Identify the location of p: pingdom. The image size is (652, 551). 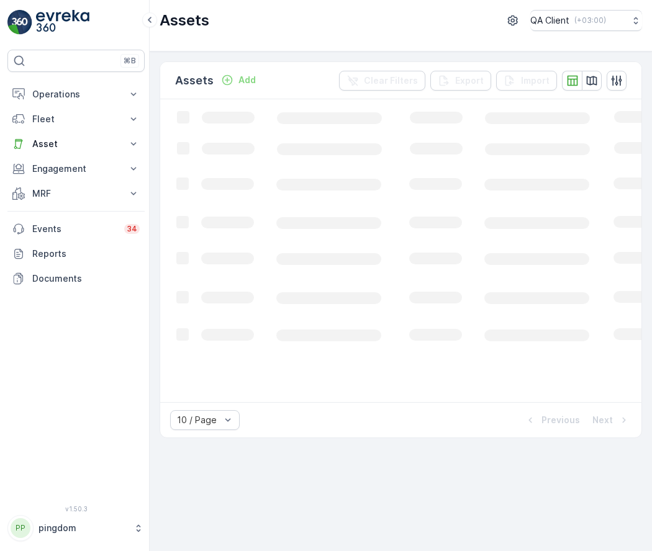
(83, 528).